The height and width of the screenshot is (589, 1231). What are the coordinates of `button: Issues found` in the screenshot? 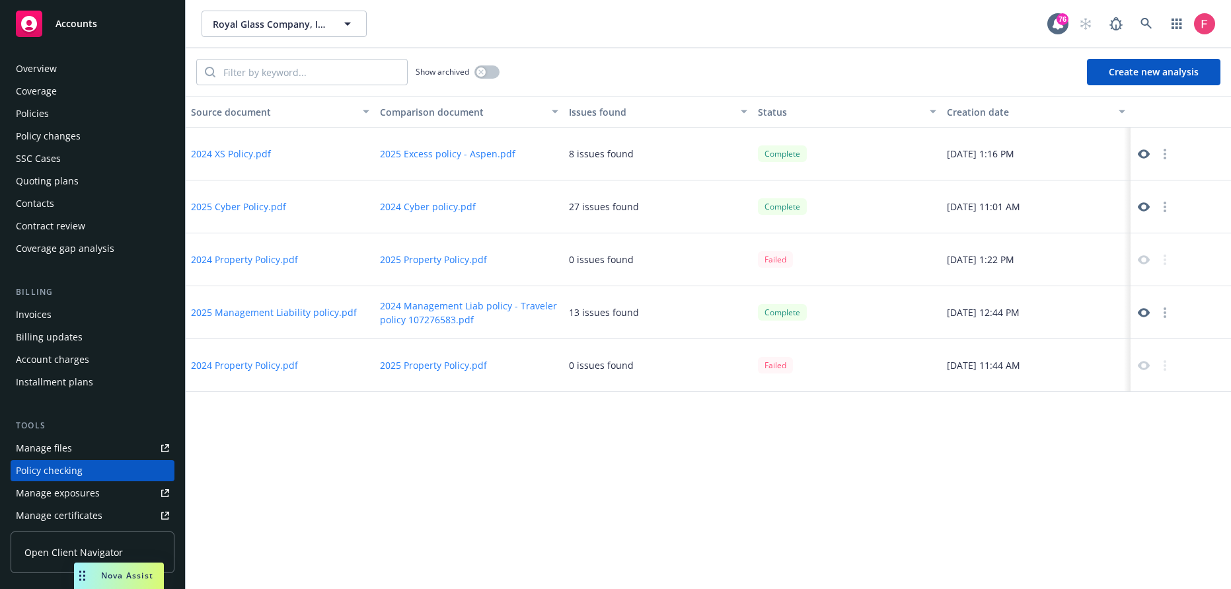 It's located at (658, 112).